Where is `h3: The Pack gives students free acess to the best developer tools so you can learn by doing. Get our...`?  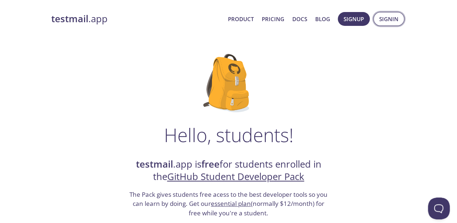
h3: The Pack gives students free acess to the best developer tools so you can learn by doing. Get our... is located at coordinates (229, 203).